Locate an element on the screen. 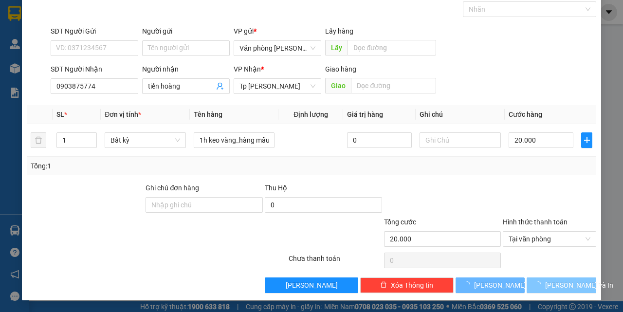 The width and height of the screenshot is (623, 312). div: Tổng: 1 is located at coordinates (136, 166).